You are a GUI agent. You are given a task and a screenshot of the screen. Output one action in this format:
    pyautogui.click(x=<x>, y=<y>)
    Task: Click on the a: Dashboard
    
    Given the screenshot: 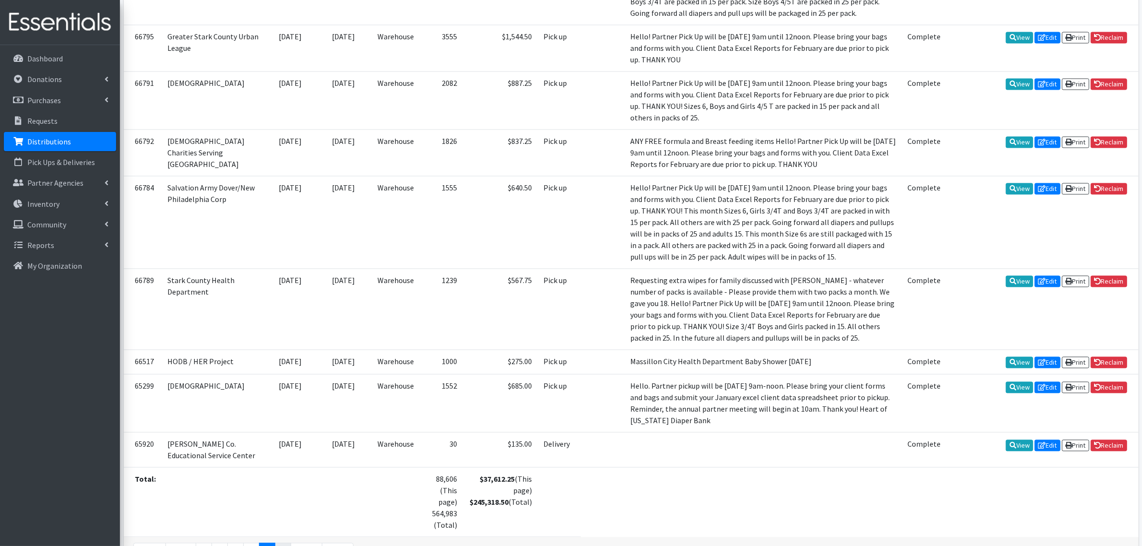 What is the action you would take?
    pyautogui.click(x=60, y=59)
    